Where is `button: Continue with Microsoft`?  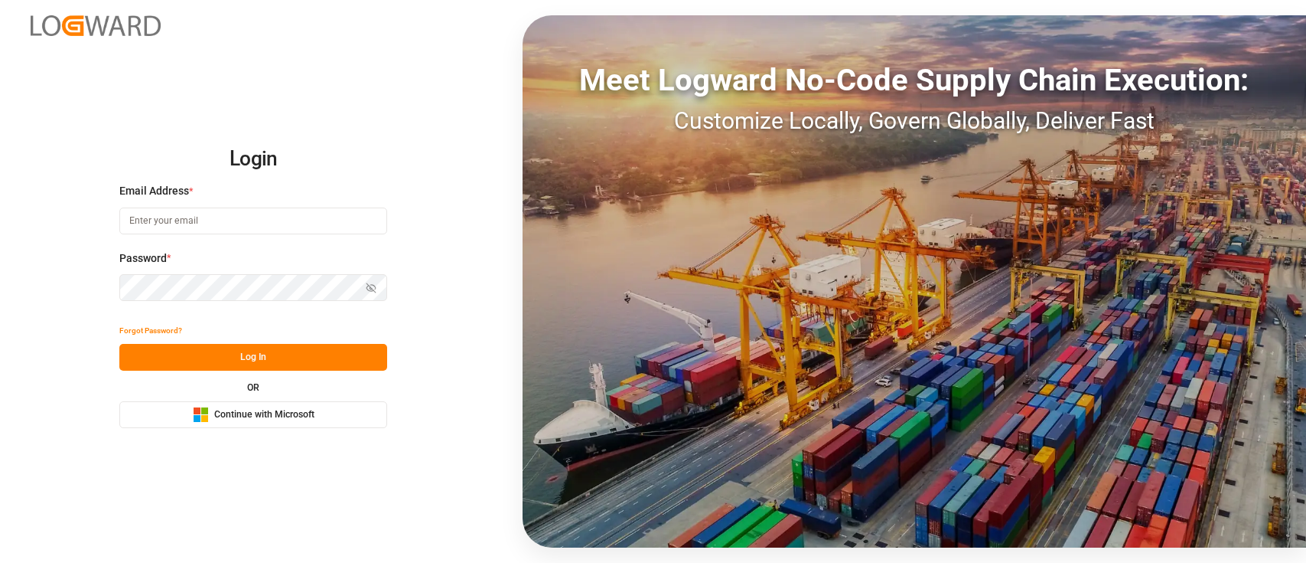 button: Continue with Microsoft is located at coordinates (253, 414).